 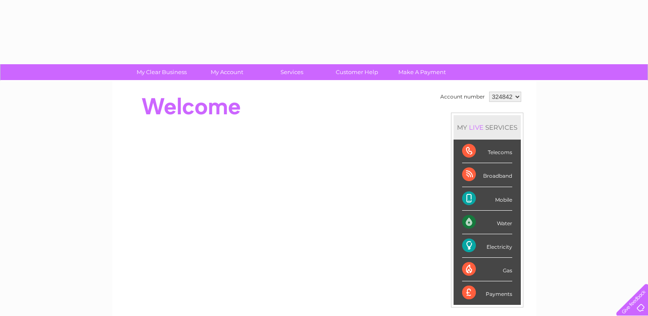 I want to click on div: Gas, so click(x=487, y=269).